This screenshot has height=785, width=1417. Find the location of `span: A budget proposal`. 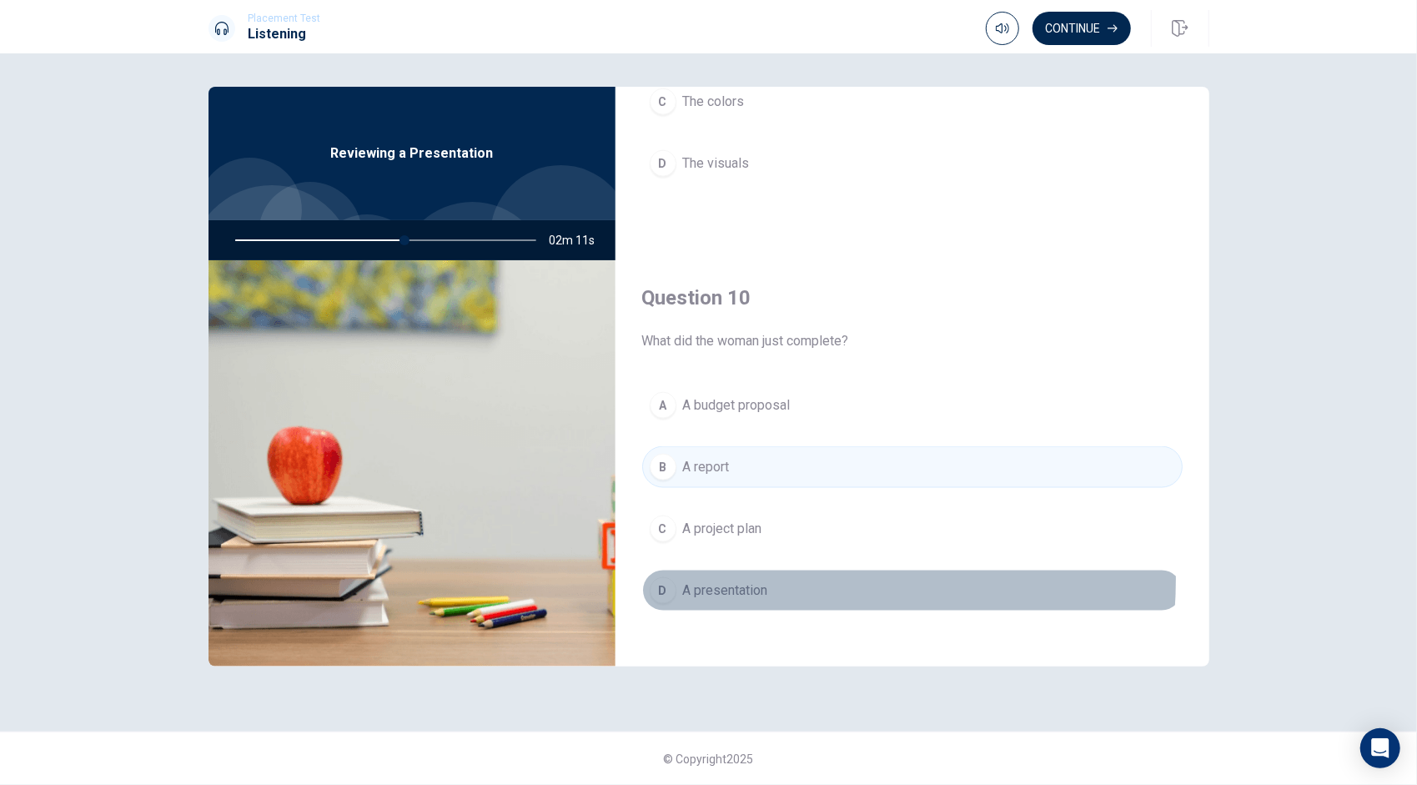

span: A budget proposal is located at coordinates (736, 405).